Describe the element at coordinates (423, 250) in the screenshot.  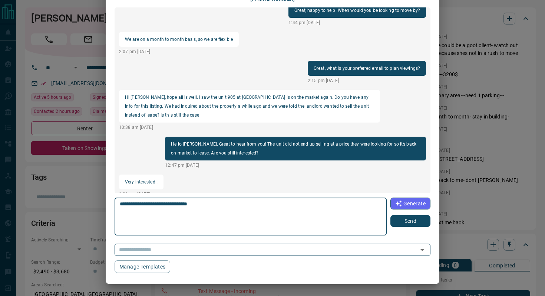
I see `button: Open` at that location.